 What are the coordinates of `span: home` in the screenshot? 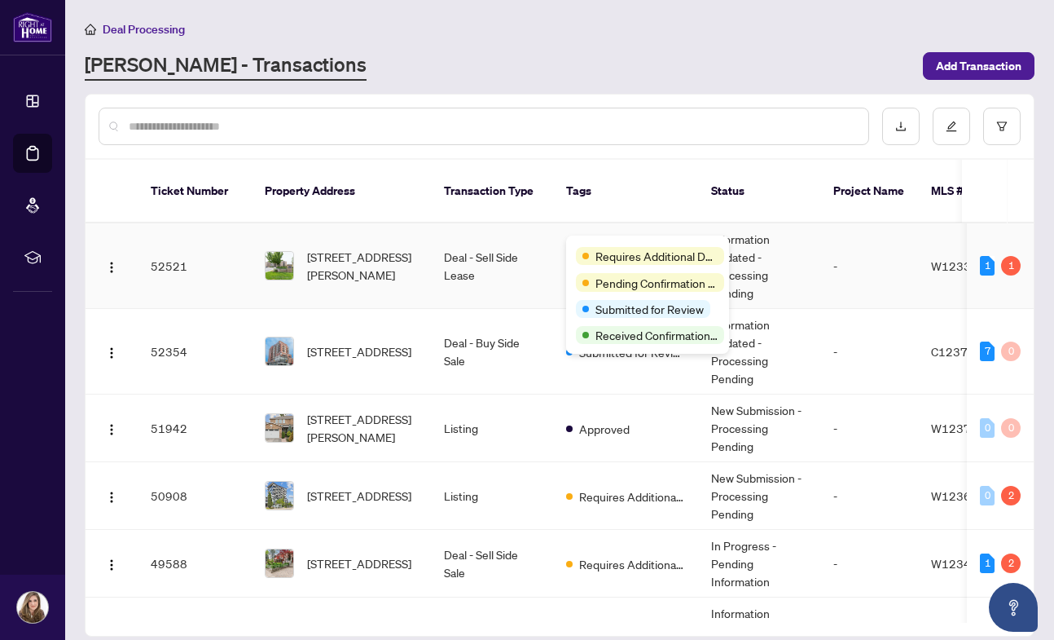 It's located at (90, 29).